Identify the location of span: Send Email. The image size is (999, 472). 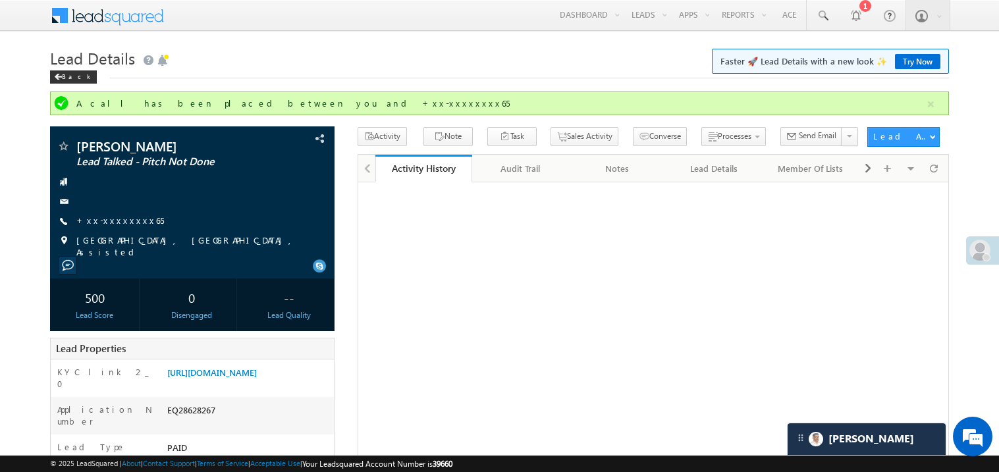
(817, 136).